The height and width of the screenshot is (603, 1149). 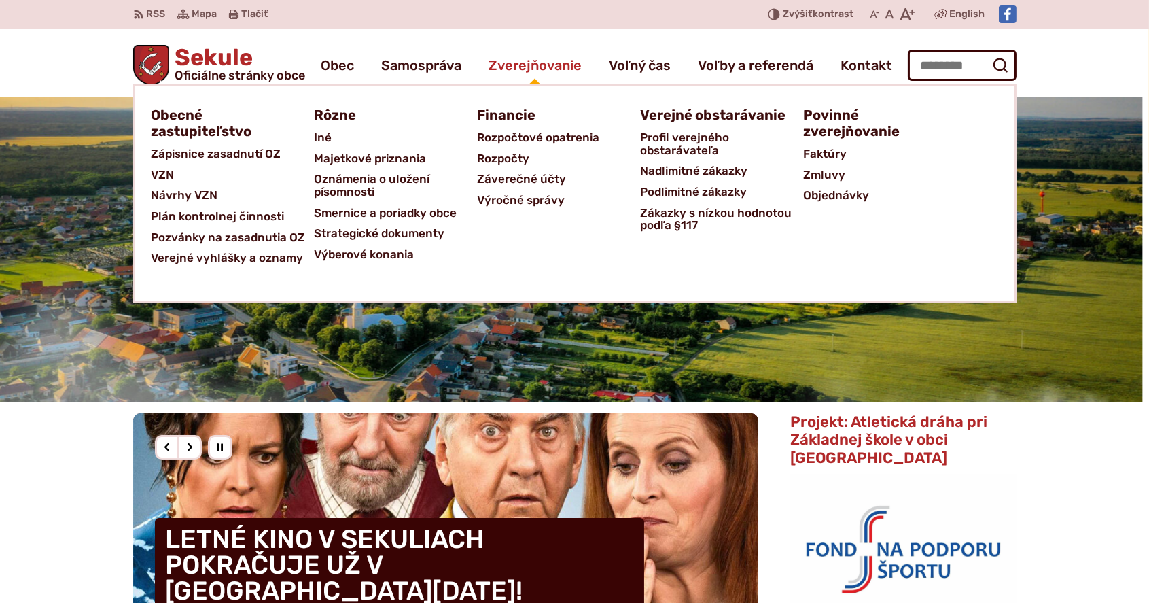 I want to click on a: Profil verejného obstarávateľa, so click(x=722, y=143).